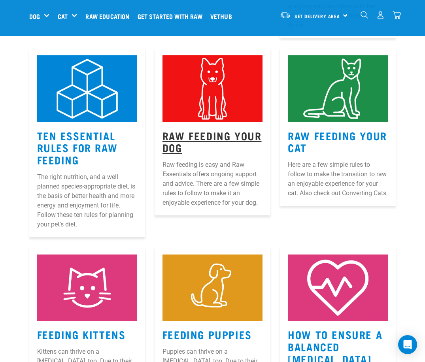  Describe the element at coordinates (285, 15) in the screenshot. I see `img: van-moving.png` at that location.